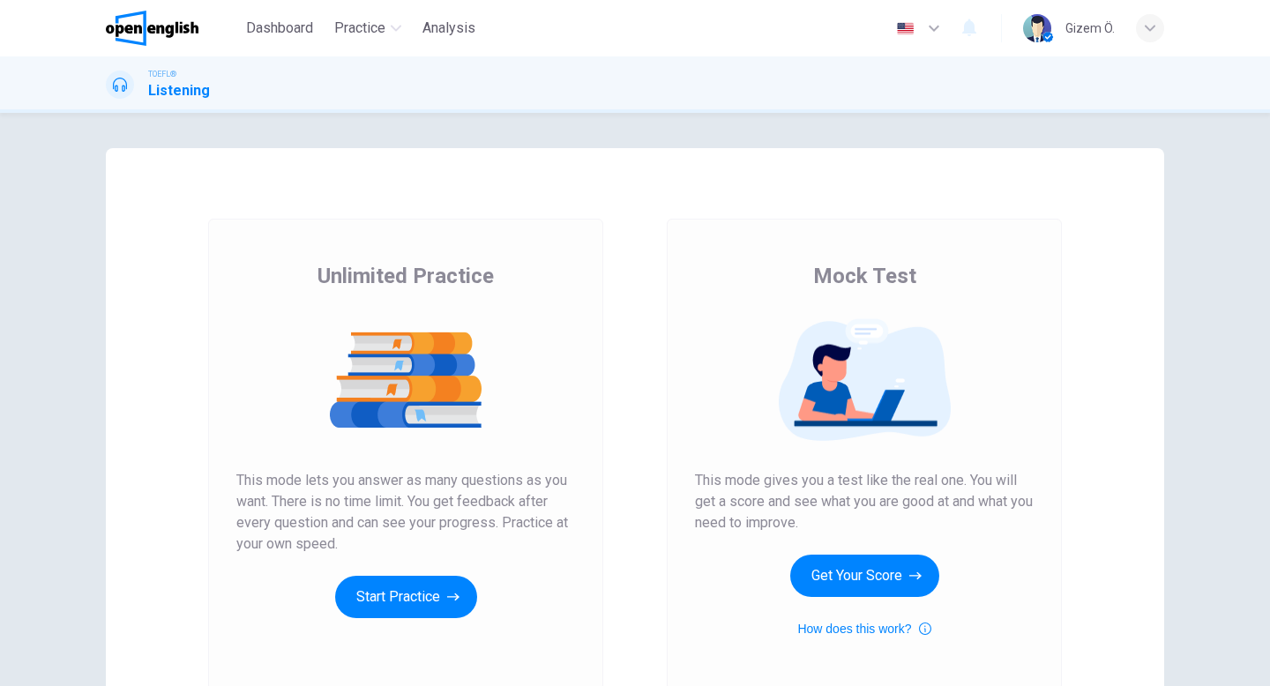  Describe the element at coordinates (368, 28) in the screenshot. I see `button: Practice` at that location.